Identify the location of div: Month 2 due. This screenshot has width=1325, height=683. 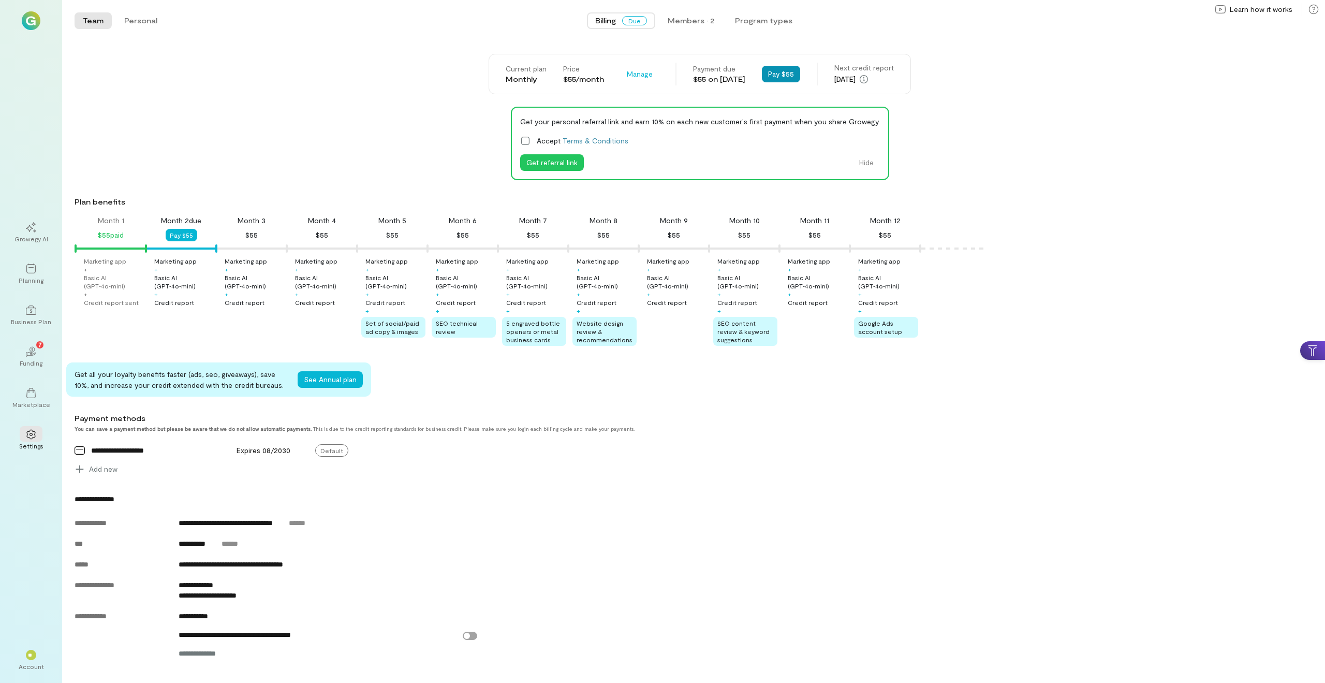
(181, 220).